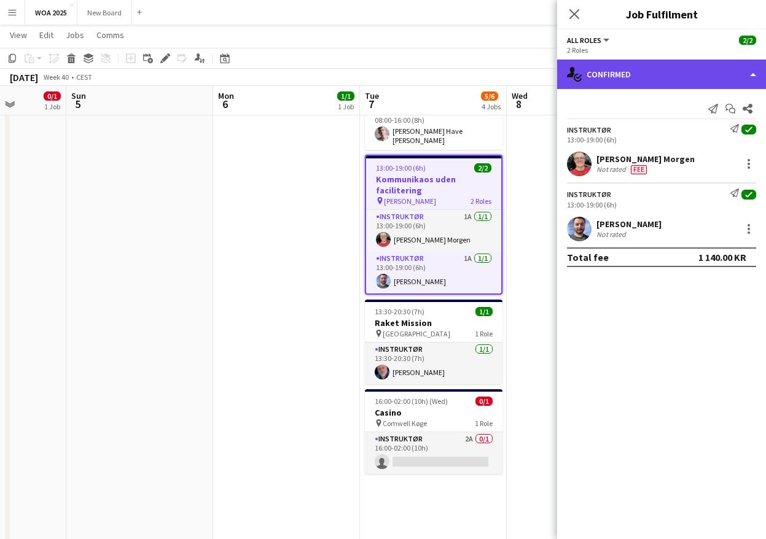 Image resolution: width=766 pixels, height=539 pixels. Describe the element at coordinates (491, 106) in the screenshot. I see `div: 4 Jobs` at that location.